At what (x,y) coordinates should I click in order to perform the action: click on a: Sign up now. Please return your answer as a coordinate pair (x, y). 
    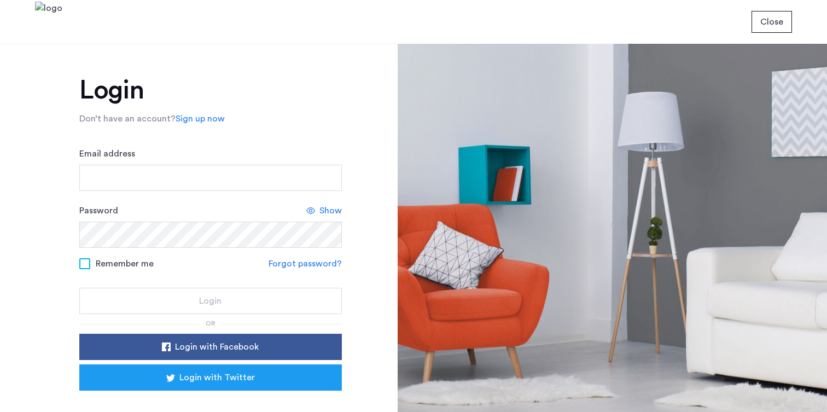
    Looking at the image, I should click on (200, 119).